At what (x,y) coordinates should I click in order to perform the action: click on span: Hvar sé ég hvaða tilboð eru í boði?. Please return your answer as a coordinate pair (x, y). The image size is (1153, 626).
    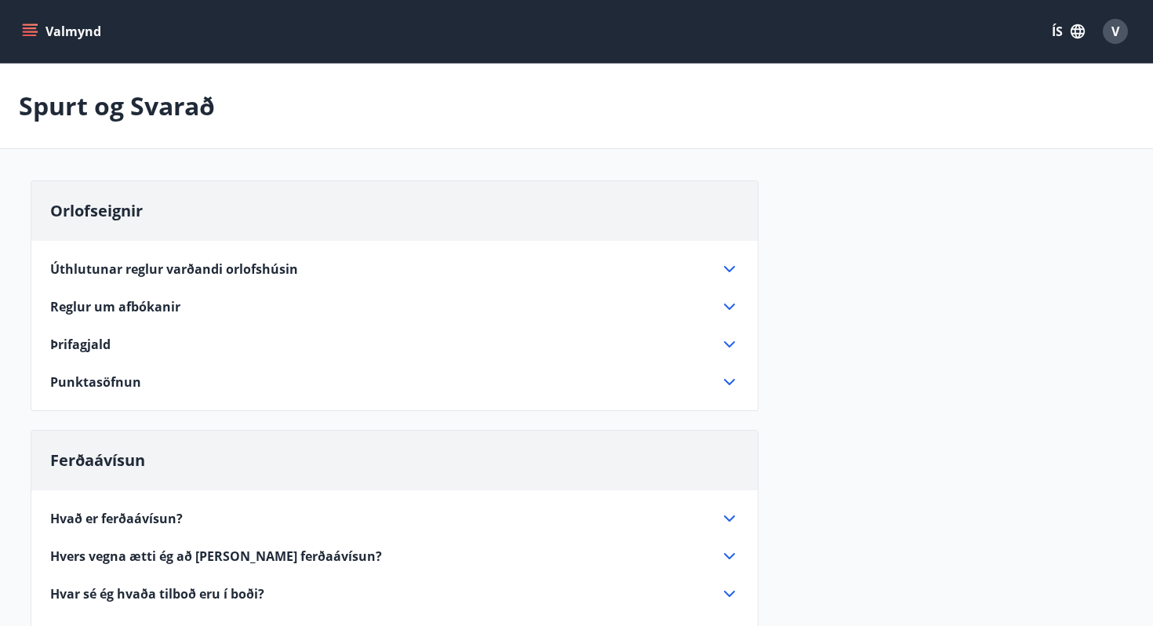
    Looking at the image, I should click on (157, 594).